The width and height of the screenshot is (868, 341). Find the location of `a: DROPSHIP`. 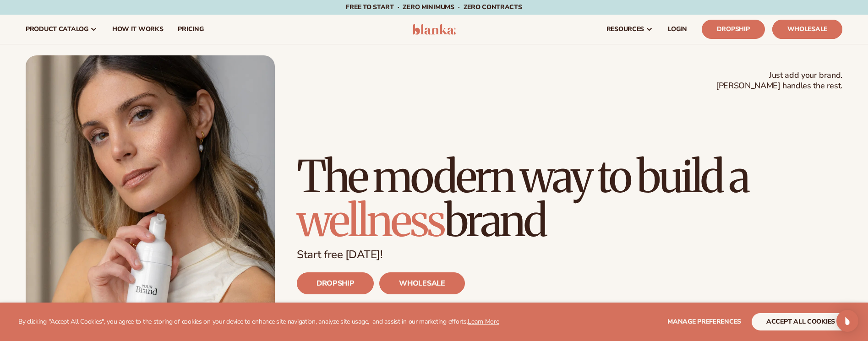

a: DROPSHIP is located at coordinates (335, 284).